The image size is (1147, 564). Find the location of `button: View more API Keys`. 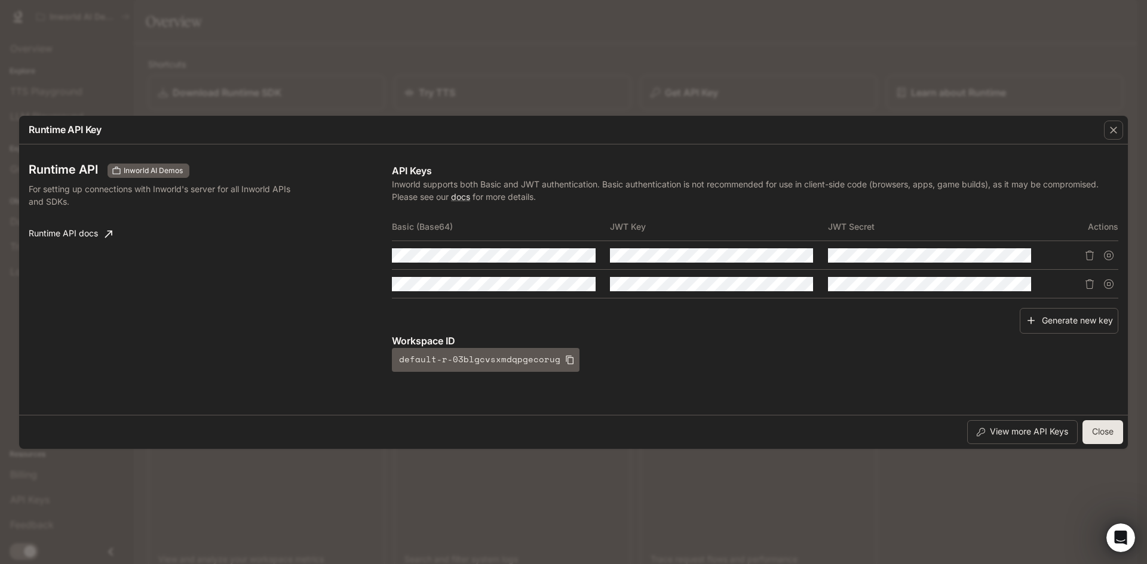

button: View more API Keys is located at coordinates (1022, 432).